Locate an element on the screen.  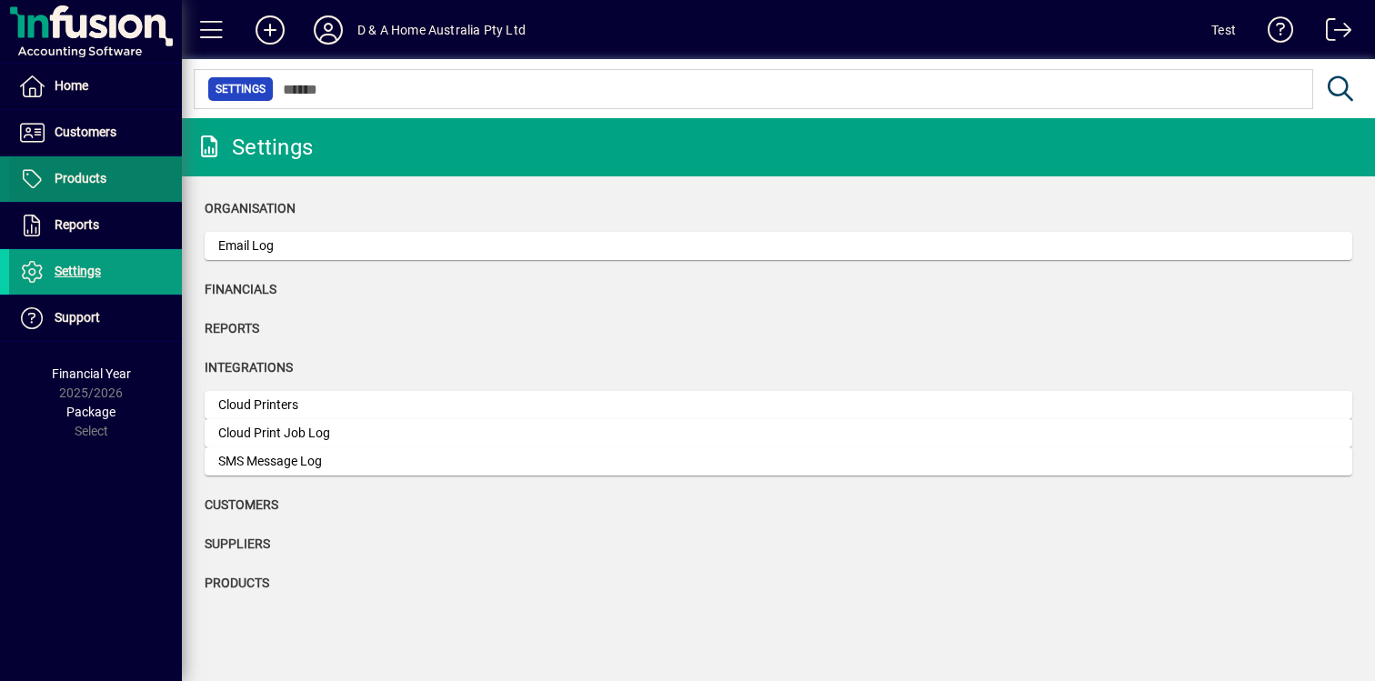
span: Suppliers is located at coordinates (237, 544).